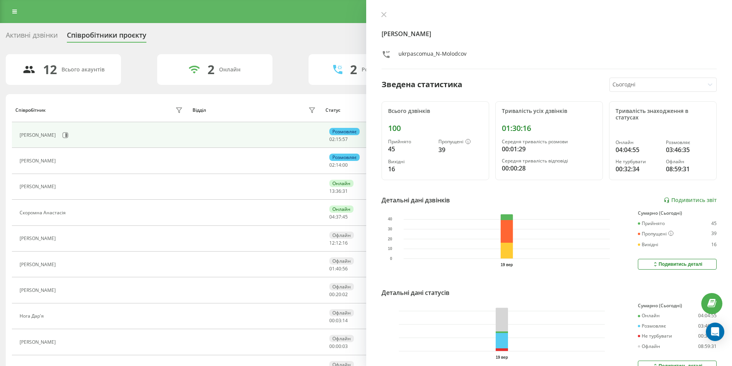 This screenshot has height=366, width=732. I want to click on div: 04:04:55, so click(707, 316).